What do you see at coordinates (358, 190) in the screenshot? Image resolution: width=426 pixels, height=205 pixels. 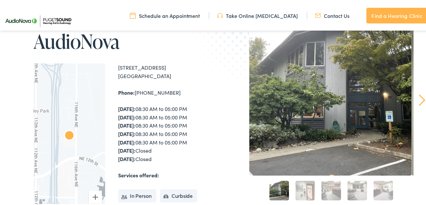 I see `a: 4` at bounding box center [358, 190].